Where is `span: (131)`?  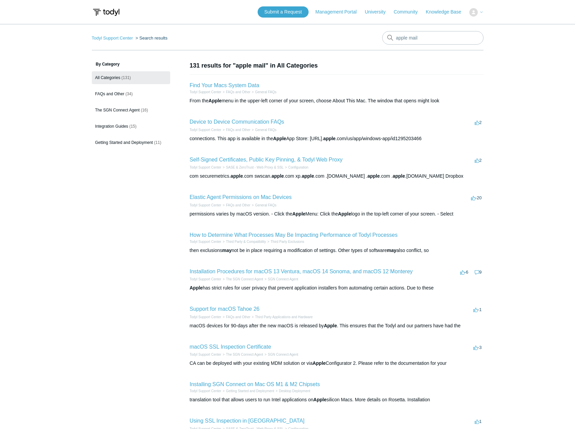
span: (131) is located at coordinates (126, 78).